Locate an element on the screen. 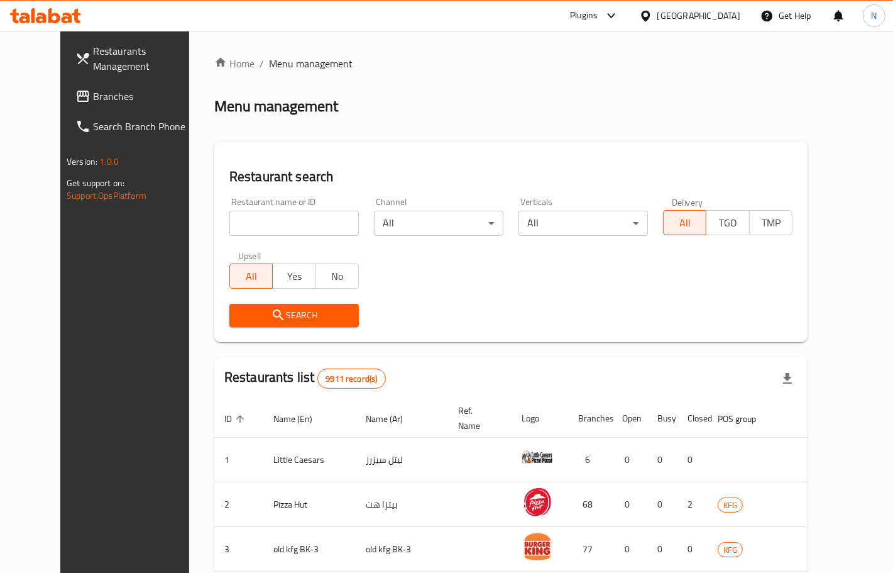 This screenshot has height=573, width=893. a: Branches is located at coordinates (137, 96).